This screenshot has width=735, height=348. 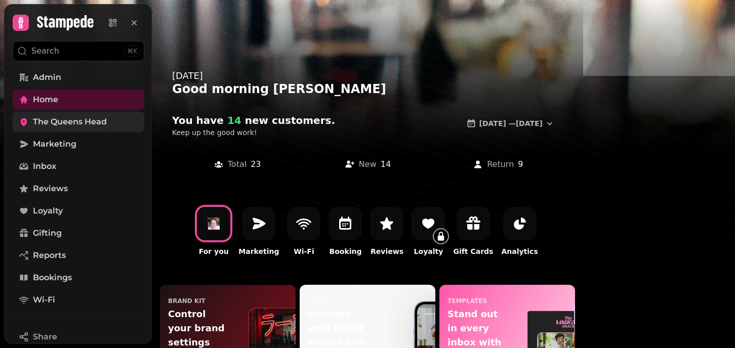 What do you see at coordinates (78, 77) in the screenshot?
I see `a: Admin` at bounding box center [78, 77].